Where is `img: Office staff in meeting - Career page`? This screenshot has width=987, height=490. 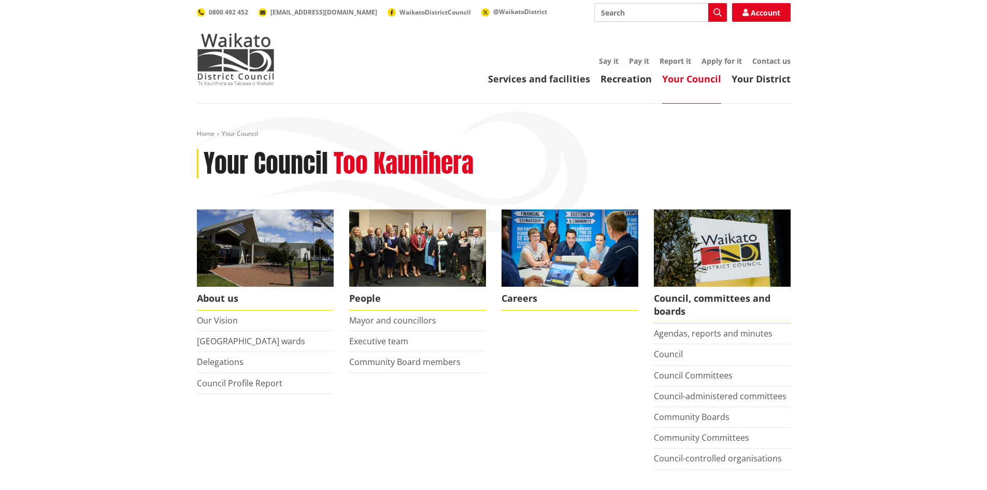 img: Office staff in meeting - Career page is located at coordinates (570, 248).